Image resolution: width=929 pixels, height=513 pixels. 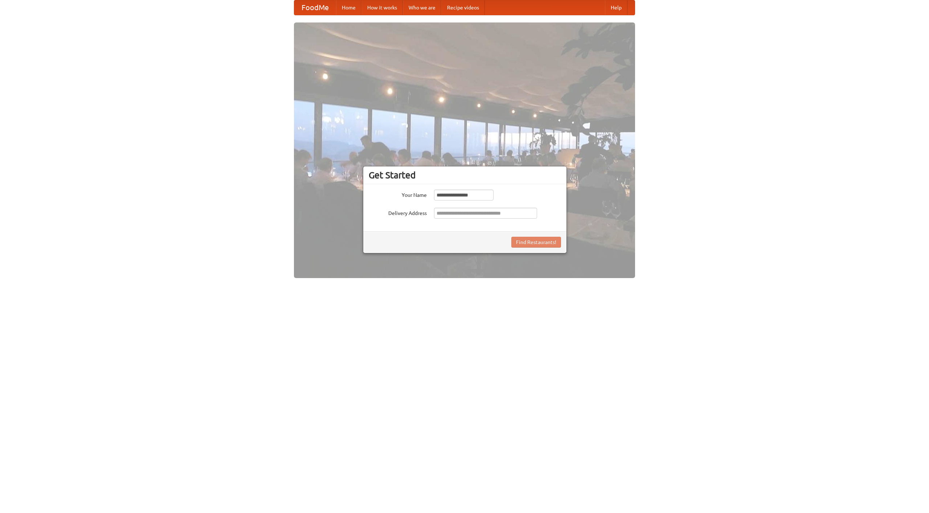 What do you see at coordinates (616, 8) in the screenshot?
I see `a: Help` at bounding box center [616, 8].